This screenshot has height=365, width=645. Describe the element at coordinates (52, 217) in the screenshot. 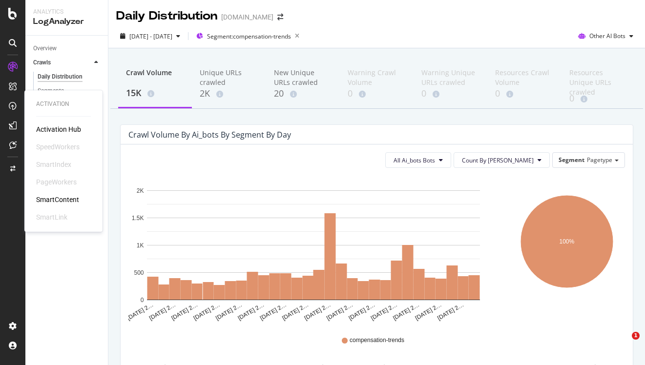

I see `a: SmartLink` at that location.